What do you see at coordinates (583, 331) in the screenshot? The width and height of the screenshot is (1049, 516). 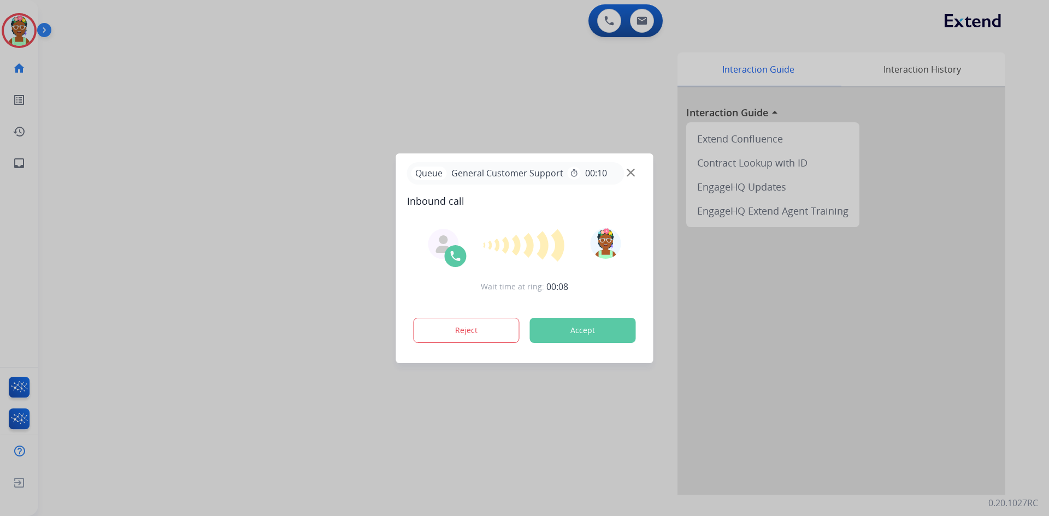 I see `button: Accept` at bounding box center [583, 331].